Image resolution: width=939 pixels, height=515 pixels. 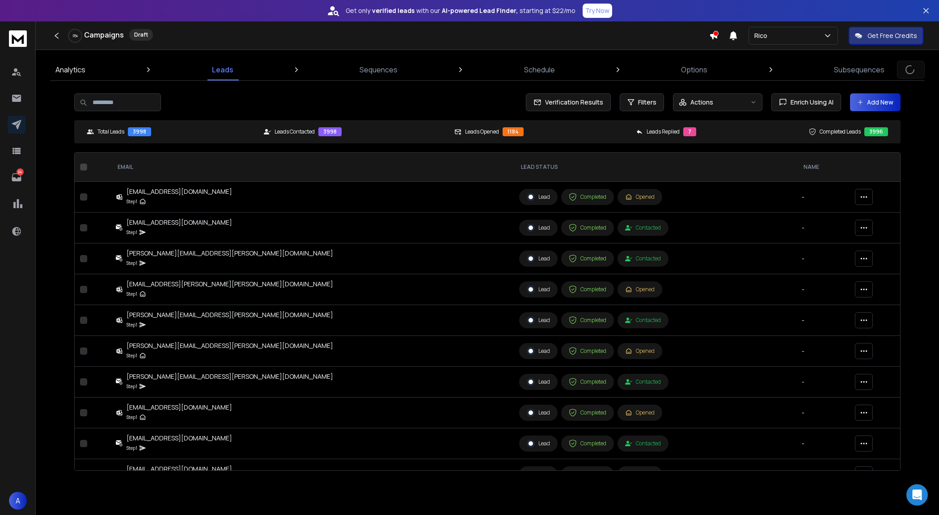 What do you see at coordinates (460, 11) in the screenshot?
I see `p: Get only with our starting at $22/mo` at bounding box center [460, 11].